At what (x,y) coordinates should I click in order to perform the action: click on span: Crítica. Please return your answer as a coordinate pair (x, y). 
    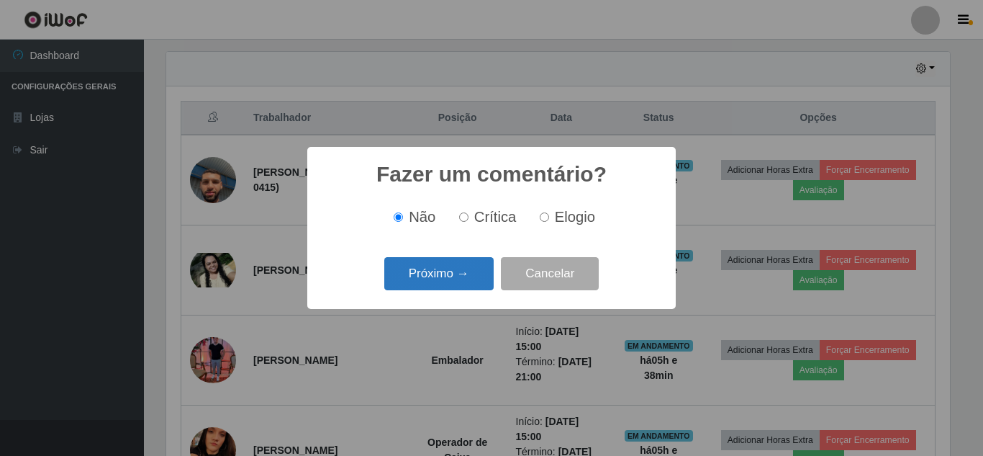
    Looking at the image, I should click on (495, 217).